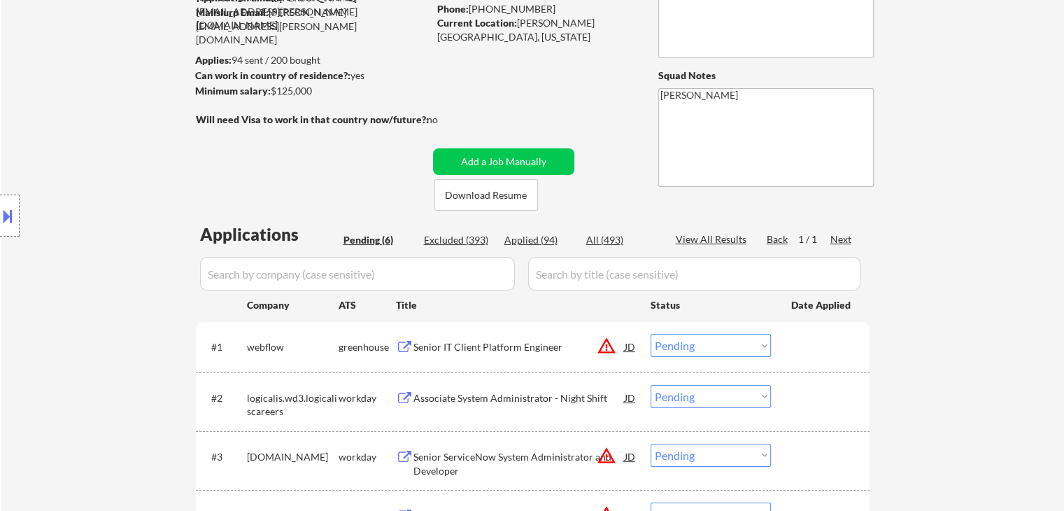 The width and height of the screenshot is (1064, 511). What do you see at coordinates (292, 404) in the screenshot?
I see `div: logicalis.wd3.logicaliscareers` at bounding box center [292, 404].